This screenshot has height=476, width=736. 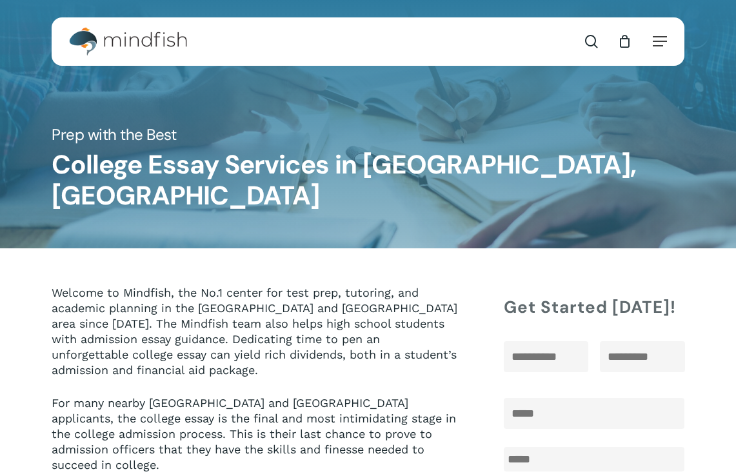 What do you see at coordinates (660, 41) in the screenshot?
I see `a: Navigation Menu` at bounding box center [660, 41].